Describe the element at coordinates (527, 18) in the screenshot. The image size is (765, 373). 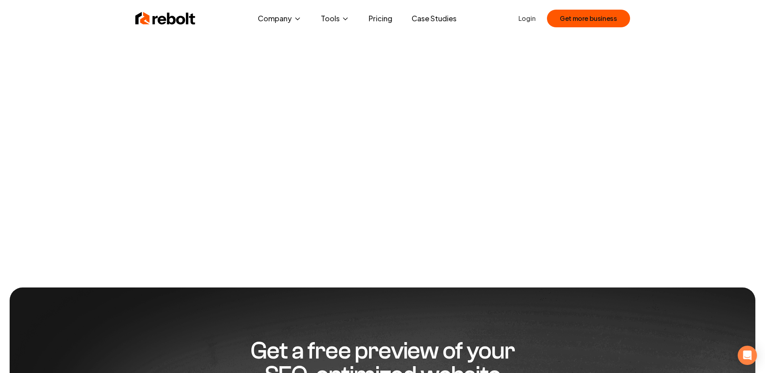
I see `a: Login` at that location.